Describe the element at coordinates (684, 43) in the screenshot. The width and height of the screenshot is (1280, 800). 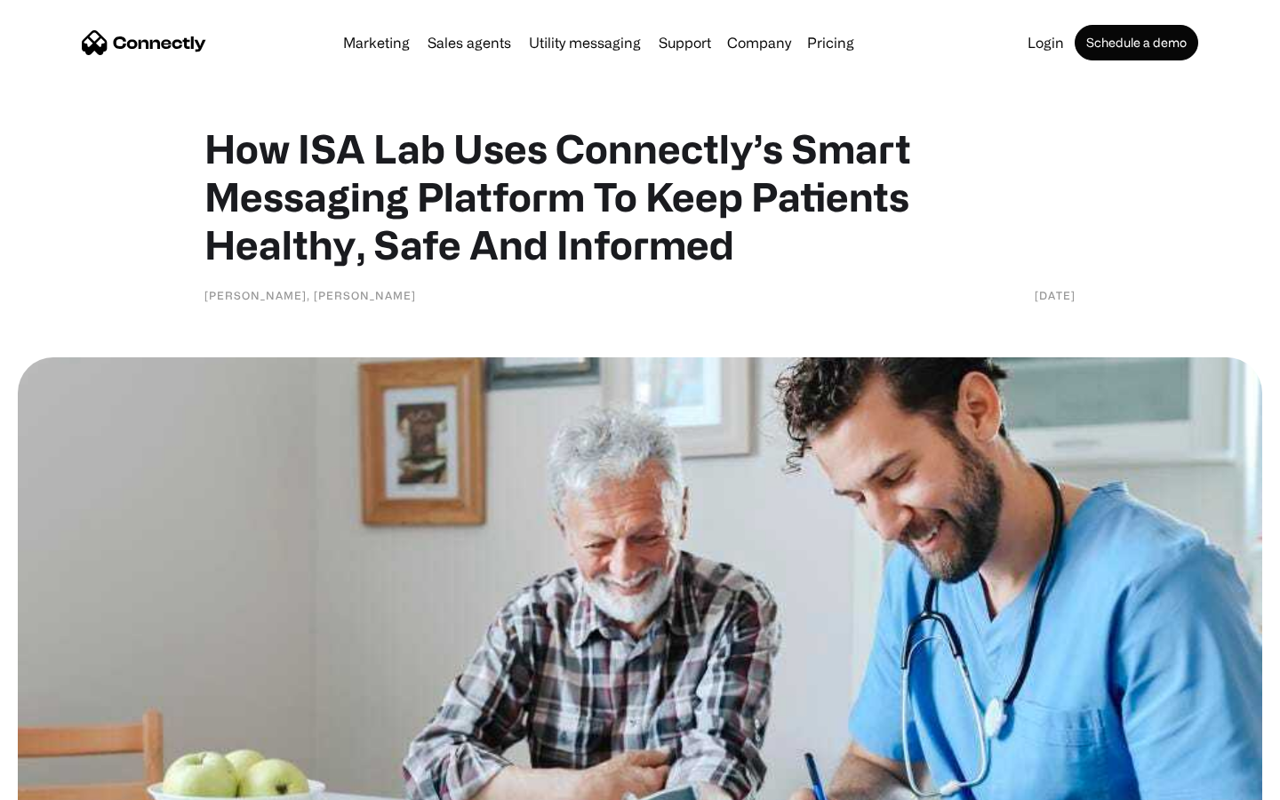
I see `a: Support` at that location.